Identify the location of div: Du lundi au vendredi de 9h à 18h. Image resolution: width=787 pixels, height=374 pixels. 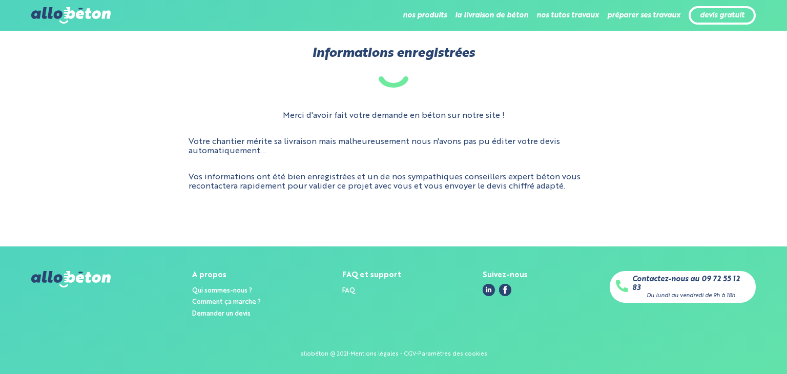
(691, 296).